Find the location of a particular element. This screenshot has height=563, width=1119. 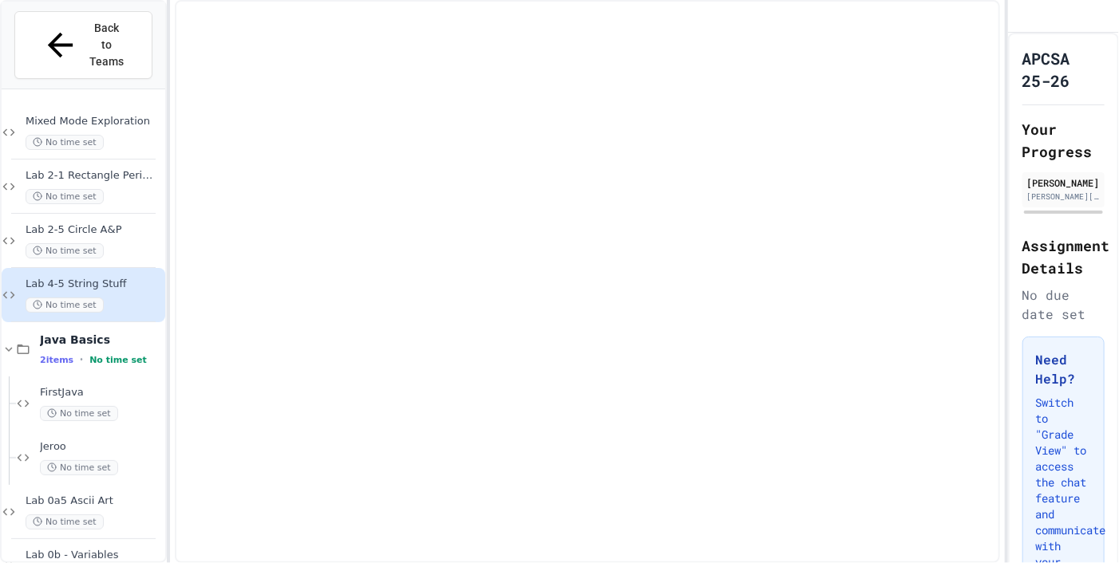

span: FirstJava is located at coordinates (101, 393).